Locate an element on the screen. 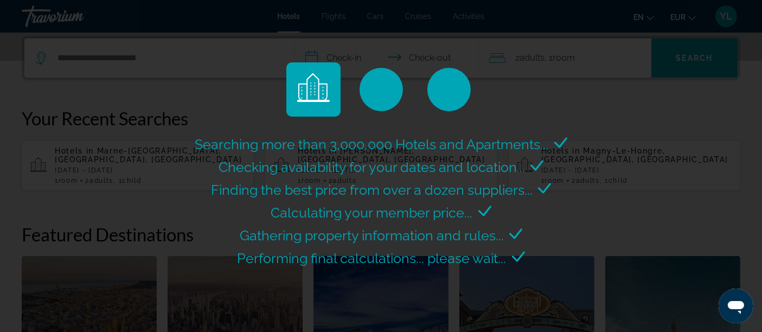  span: Performing final calculations... please wait... is located at coordinates (372, 258).